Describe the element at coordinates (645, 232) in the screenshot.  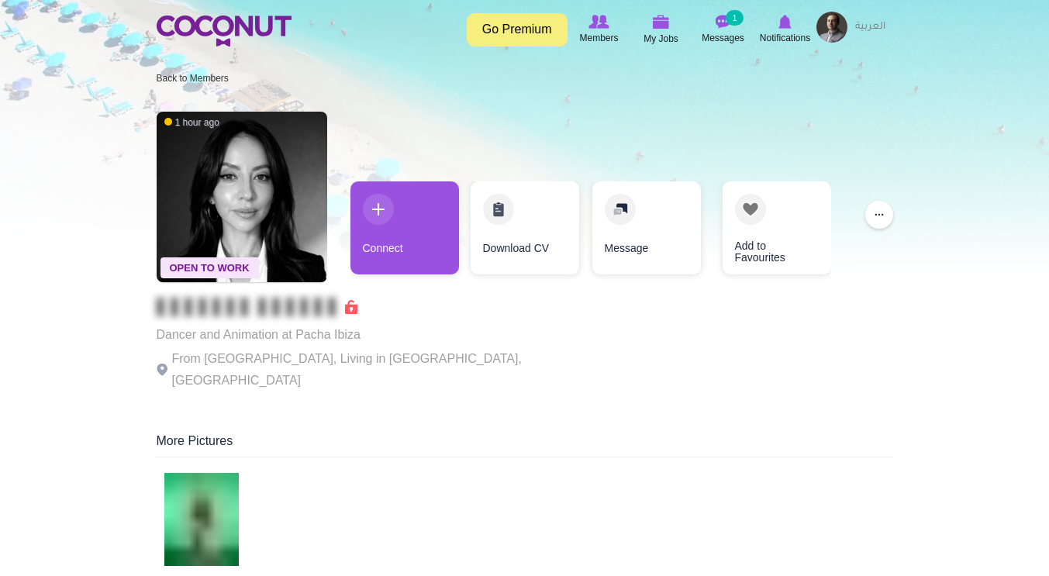
I see `div: 3 / 4` at that location.